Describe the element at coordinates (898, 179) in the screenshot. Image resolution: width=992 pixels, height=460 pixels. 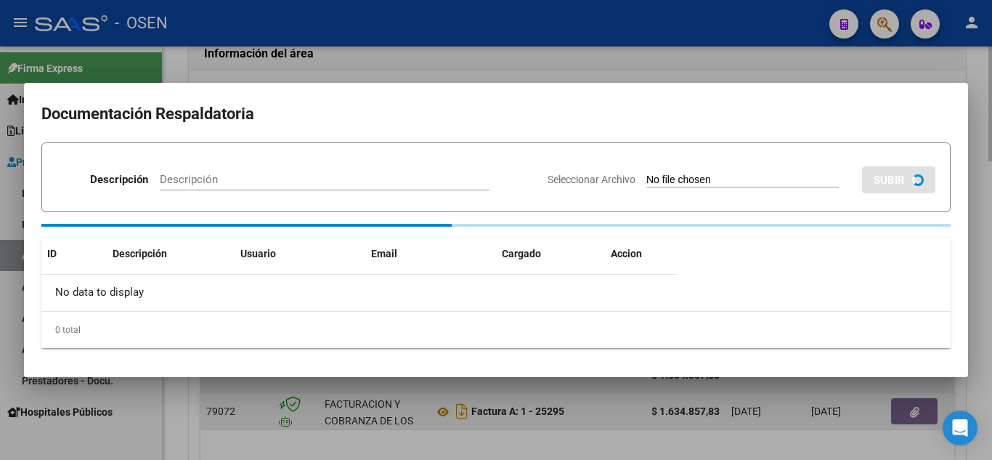
I see `button: SUBIR` at that location.